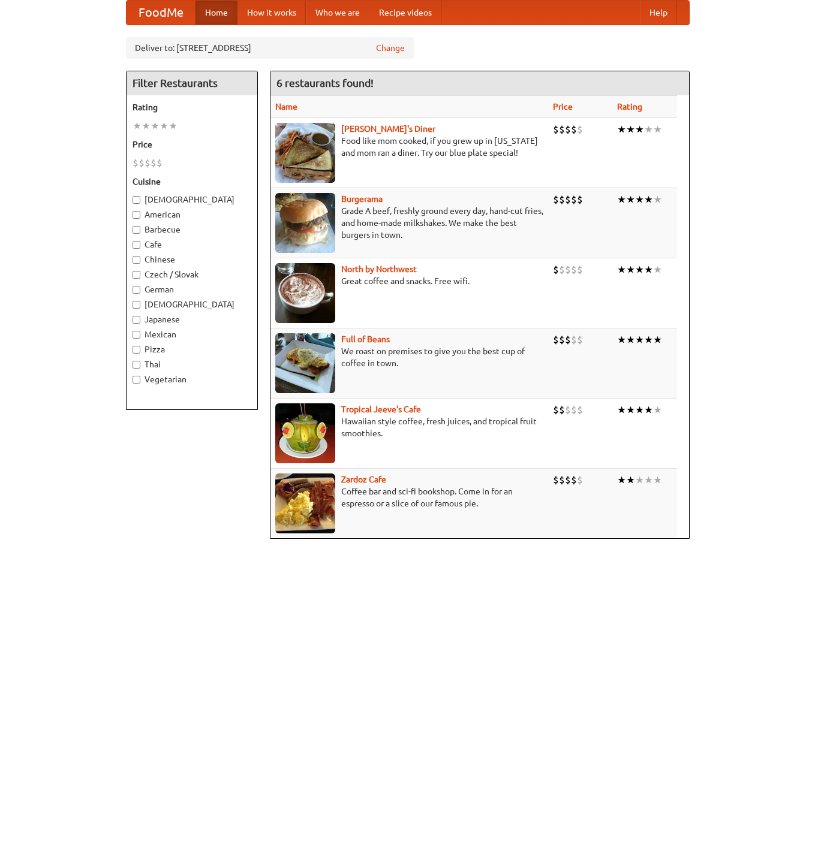 This screenshot has height=848, width=815. Describe the element at coordinates (409, 498) in the screenshot. I see `p: Coffee bar and sci-fi bookshop. Come in for an espresso or a slice of our famous pie.` at that location.